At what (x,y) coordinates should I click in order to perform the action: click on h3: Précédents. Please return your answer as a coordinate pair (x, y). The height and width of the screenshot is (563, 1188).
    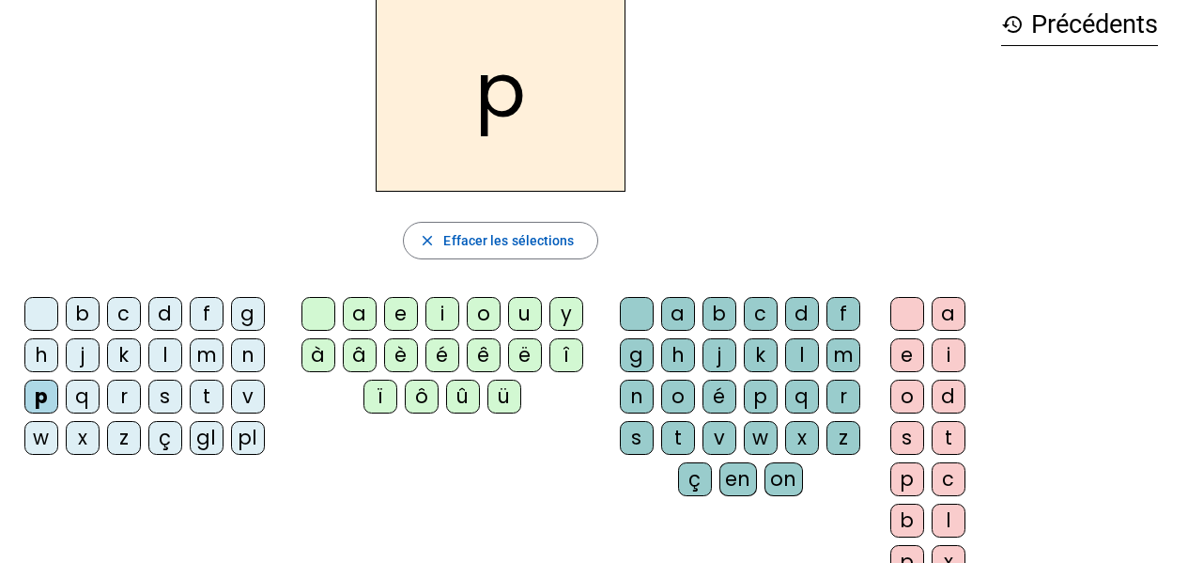
    Looking at the image, I should click on (1079, 24).